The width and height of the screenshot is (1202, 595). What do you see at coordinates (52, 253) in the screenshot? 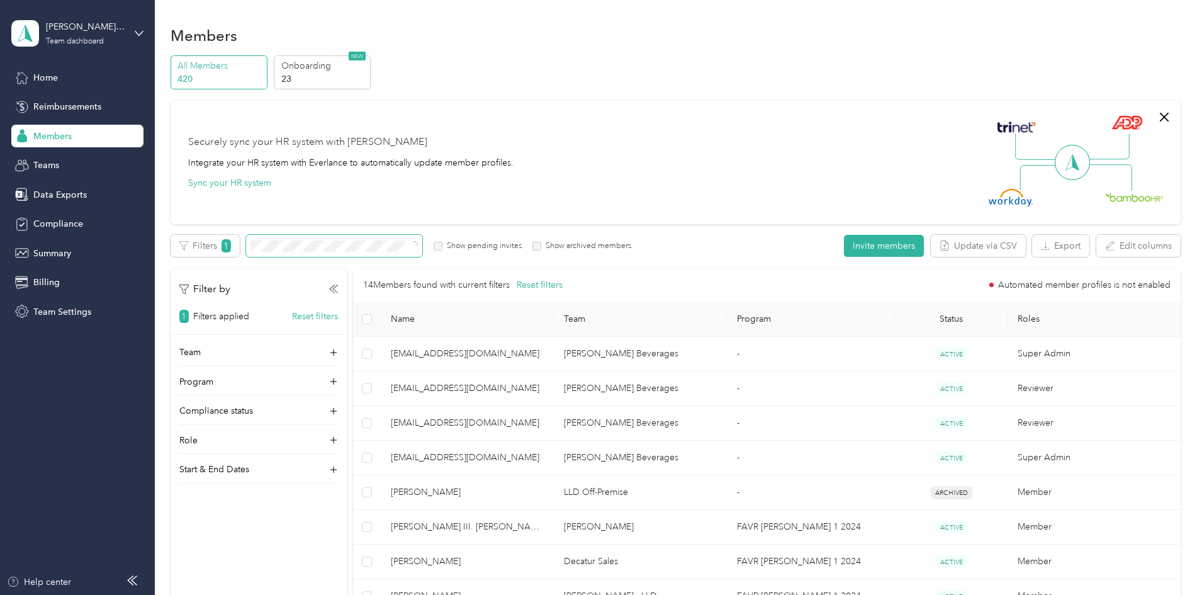
I see `span: Summary` at bounding box center [52, 253].